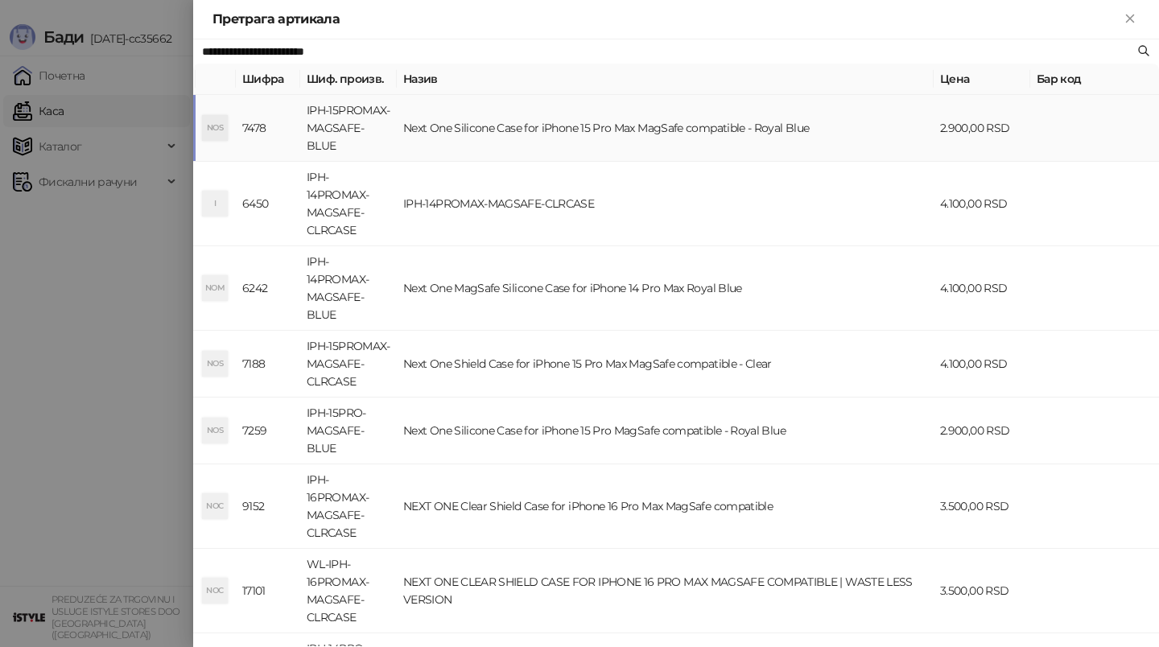 This screenshot has width=1159, height=647. What do you see at coordinates (982, 79) in the screenshot?
I see `th: Цена` at bounding box center [982, 79].